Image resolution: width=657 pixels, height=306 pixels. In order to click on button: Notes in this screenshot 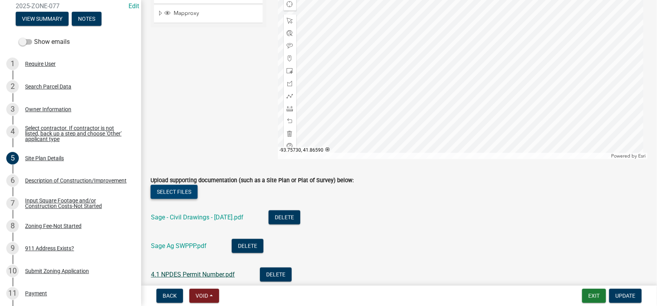, I will do `click(87, 19)`.